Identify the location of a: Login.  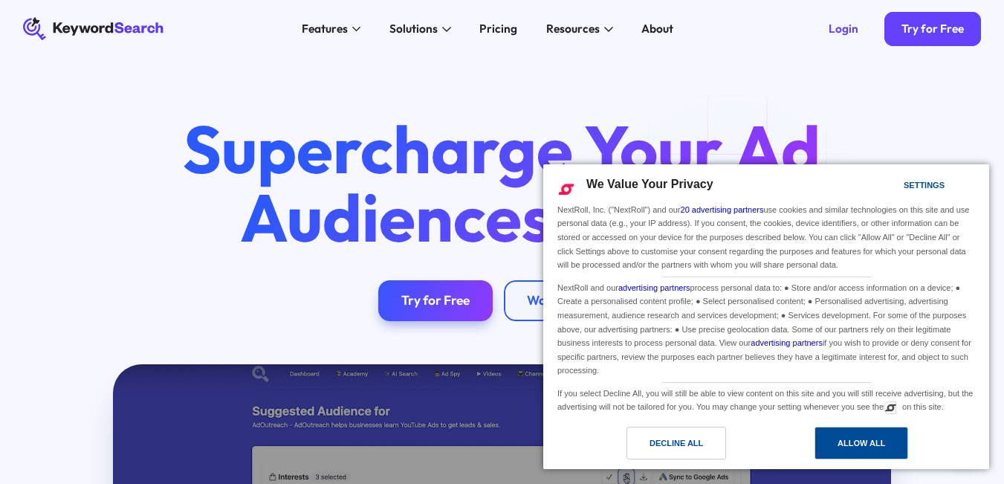
(843, 29).